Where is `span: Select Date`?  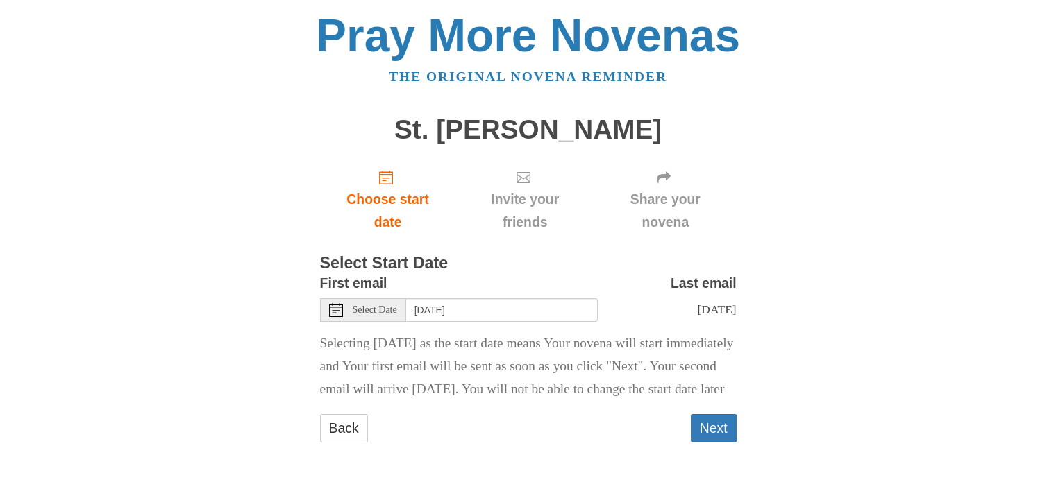 span: Select Date is located at coordinates (375, 310).